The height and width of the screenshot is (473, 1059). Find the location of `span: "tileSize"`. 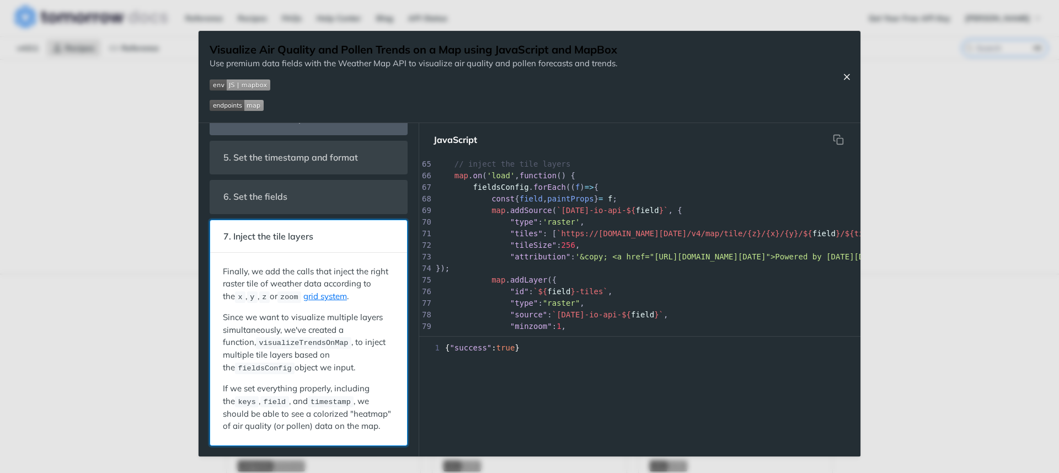

span: "tileSize" is located at coordinates (533, 245).